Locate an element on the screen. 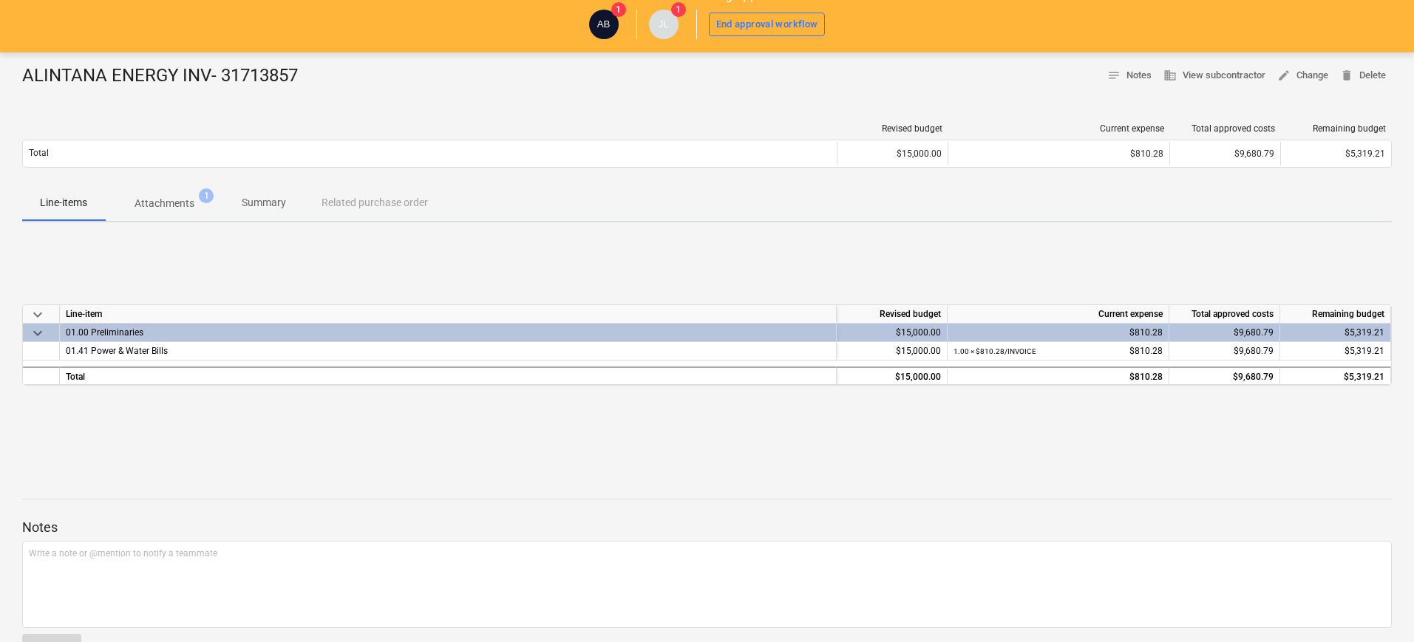  div: Alberto Berdera is located at coordinates (604, 24).